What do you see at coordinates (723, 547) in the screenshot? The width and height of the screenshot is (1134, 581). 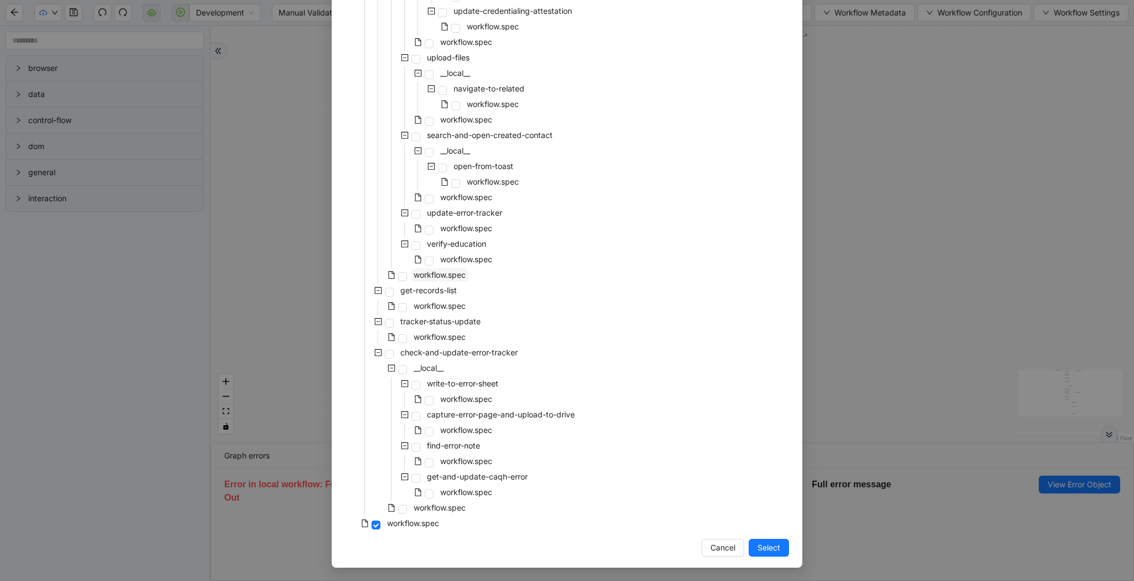 I see `span: Cancel` at bounding box center [723, 547].